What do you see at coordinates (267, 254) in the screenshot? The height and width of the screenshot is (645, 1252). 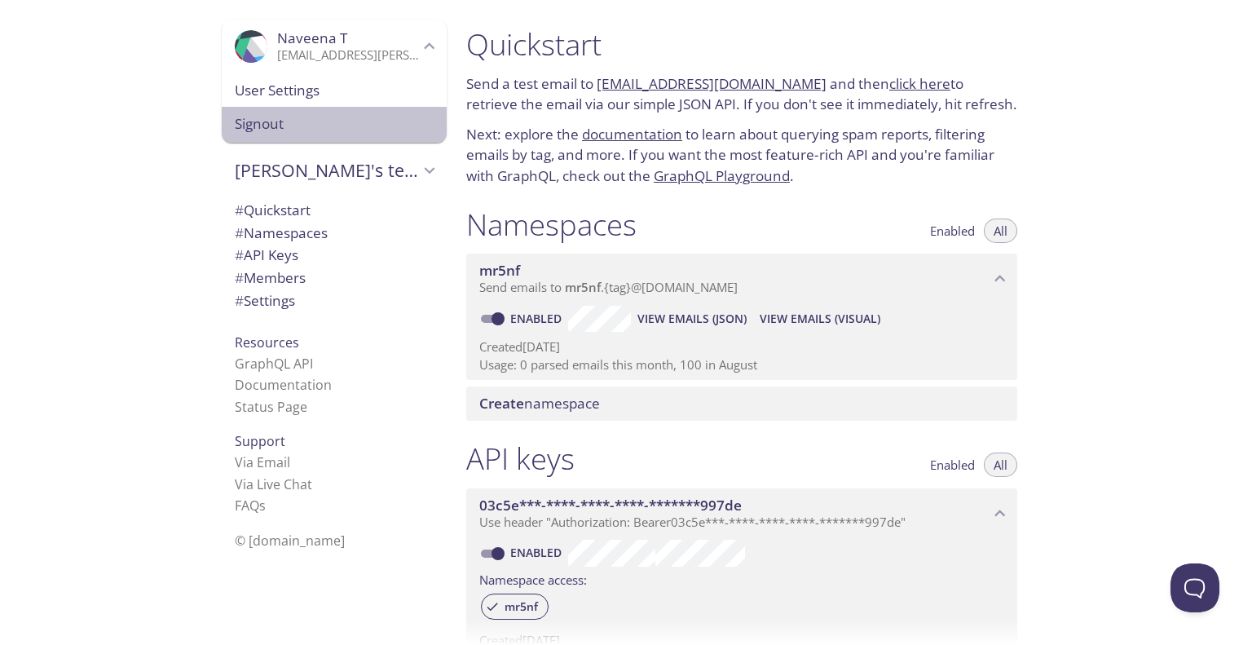 I see `span: API Keys` at bounding box center [267, 254].